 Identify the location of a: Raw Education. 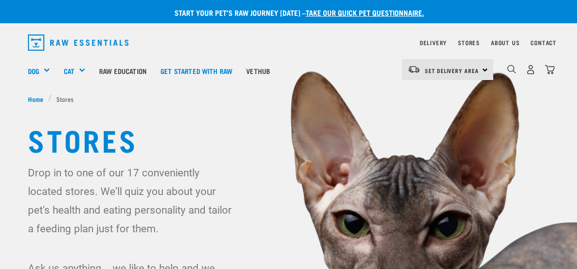
(123, 71).